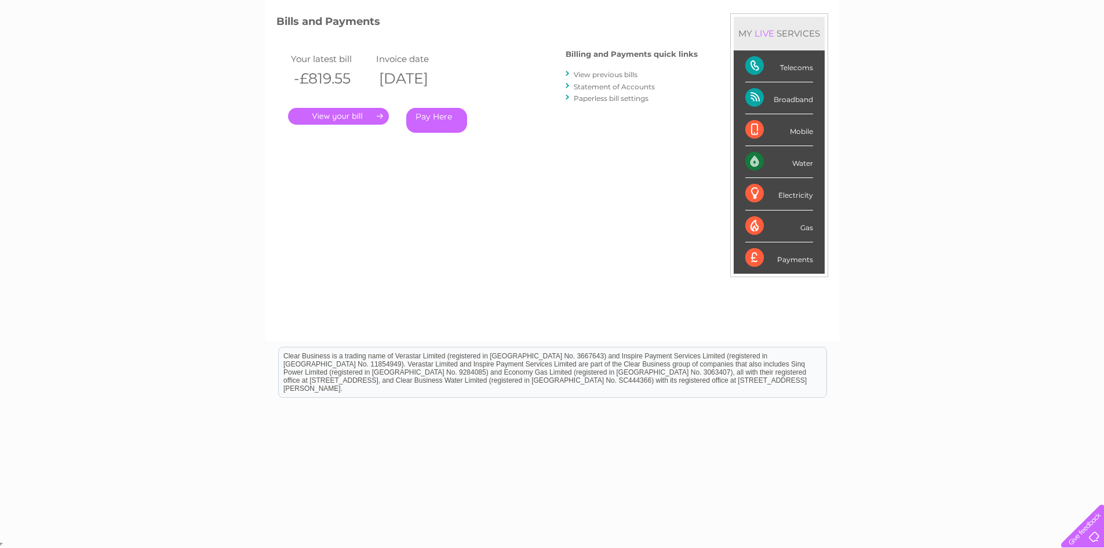 This screenshot has height=548, width=1104. What do you see at coordinates (779, 66) in the screenshot?
I see `div: Telecoms` at bounding box center [779, 66].